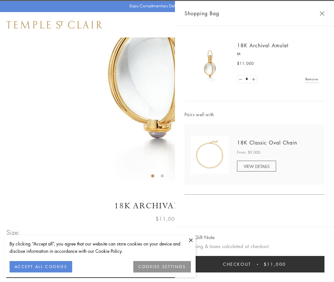 This screenshot has height=282, width=334. What do you see at coordinates (254, 264) in the screenshot?
I see `button: Checkout $11,000` at bounding box center [254, 264].